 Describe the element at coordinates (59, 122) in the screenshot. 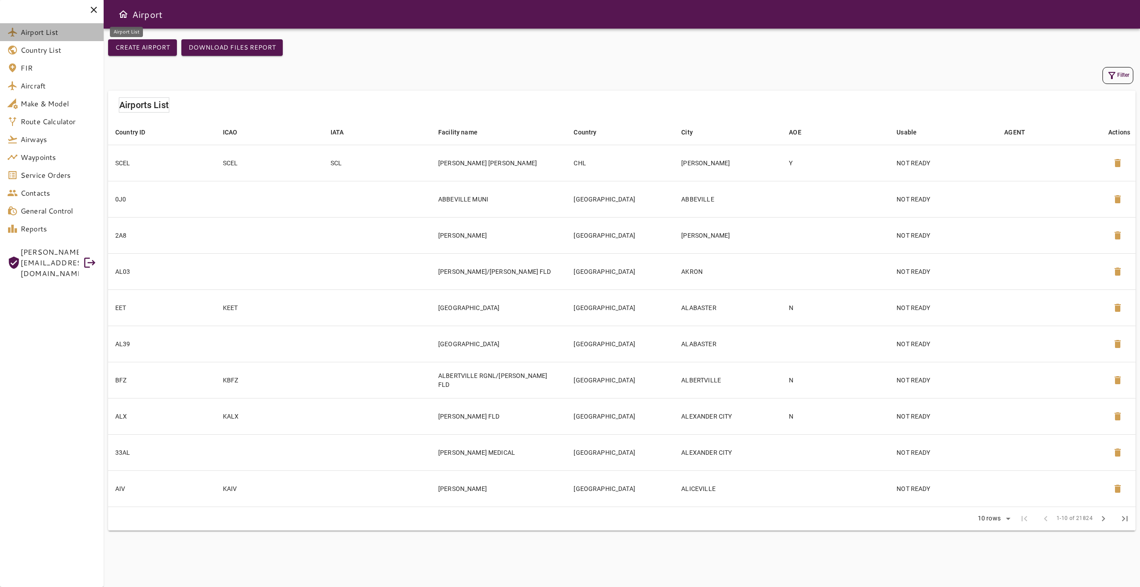

I see `span: Route Calculator` at that location.